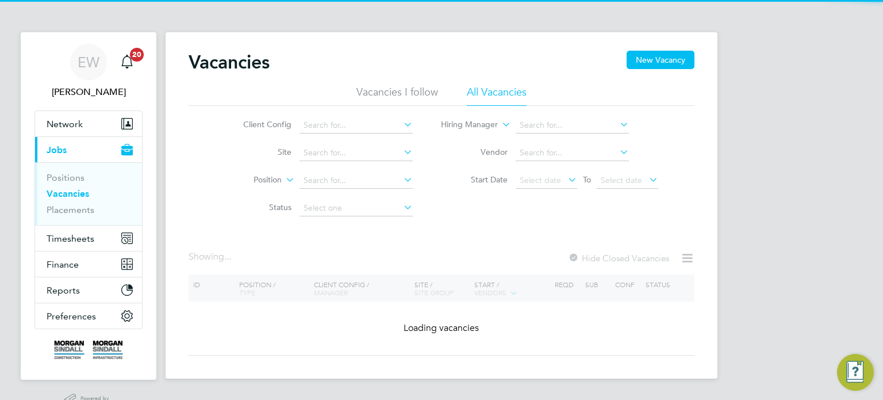 The image size is (883, 400). Describe the element at coordinates (56, 150) in the screenshot. I see `span: Jobs` at that location.